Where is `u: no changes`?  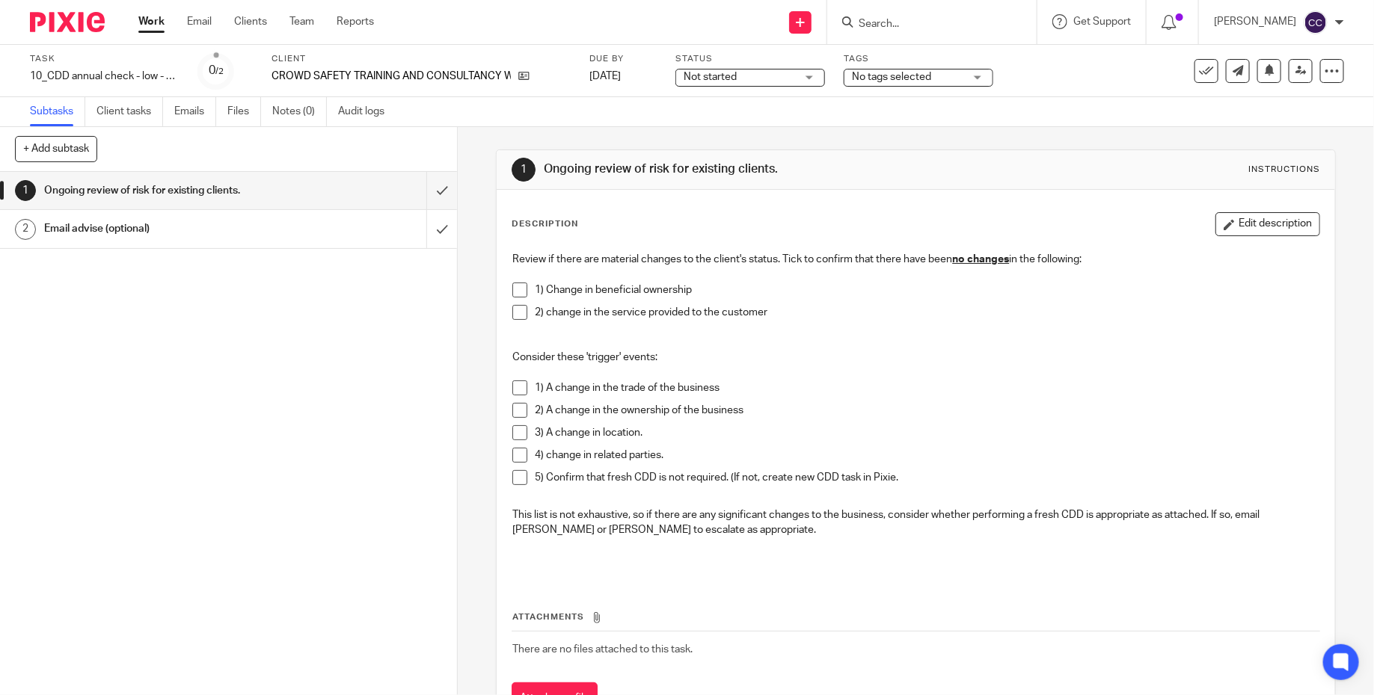
u: no changes is located at coordinates (980, 259).